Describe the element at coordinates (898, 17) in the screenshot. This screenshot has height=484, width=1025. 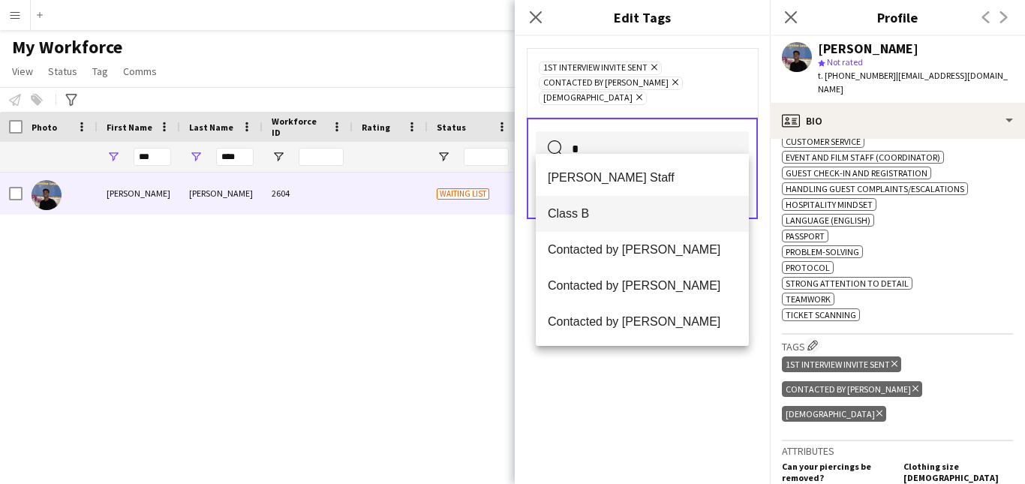
I see `h3: Profile` at that location.